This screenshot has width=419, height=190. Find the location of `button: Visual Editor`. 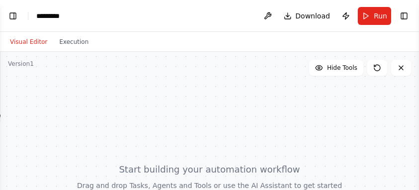

button: Visual Editor is located at coordinates (28, 42).